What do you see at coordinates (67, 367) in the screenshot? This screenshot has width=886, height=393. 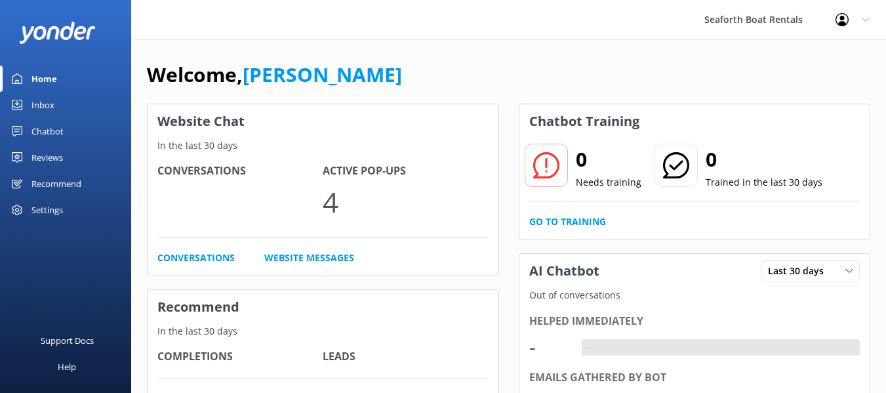 I see `div: Help` at bounding box center [67, 367].